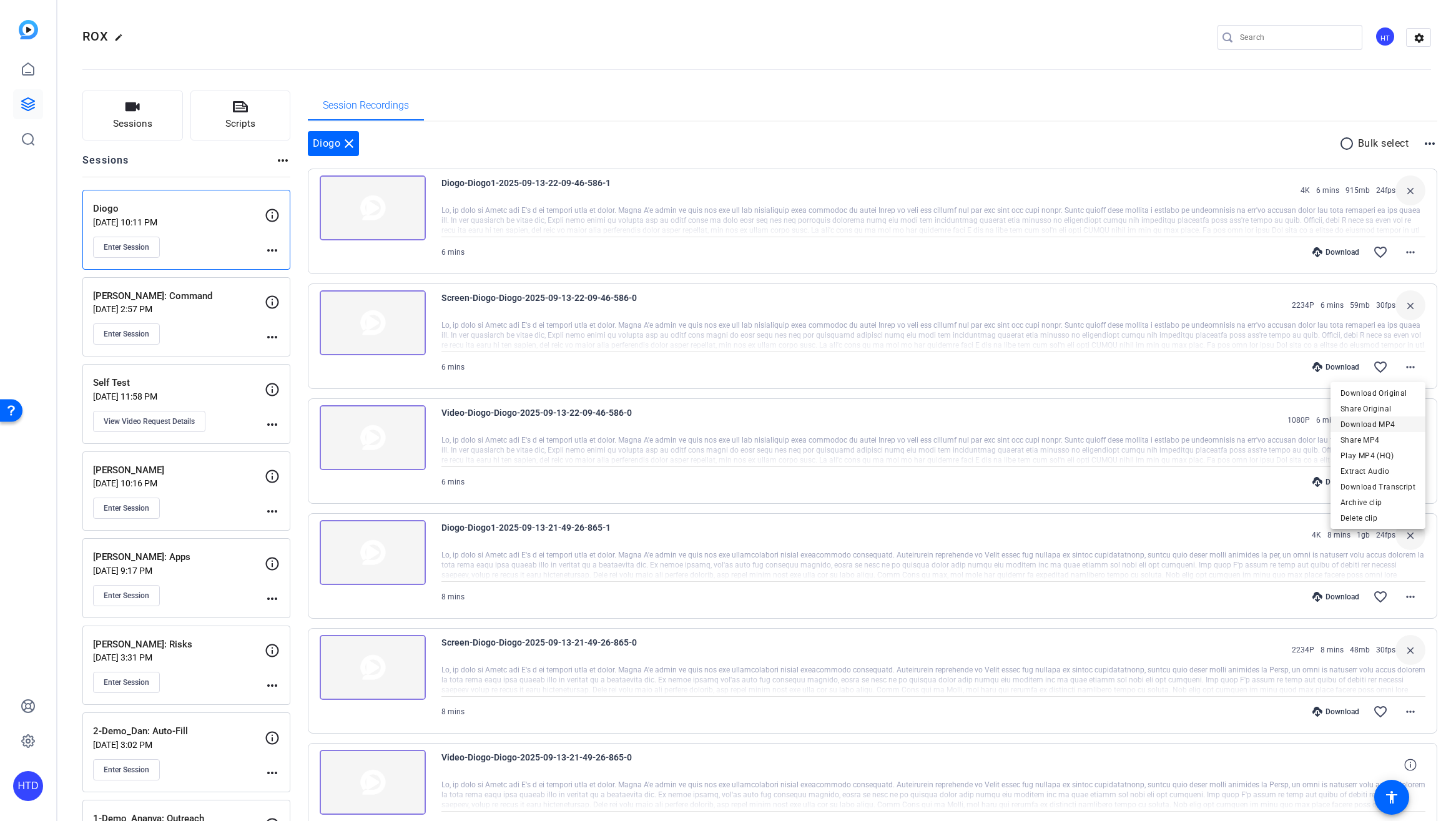 This screenshot has width=1456, height=821. Describe the element at coordinates (1379, 518) in the screenshot. I see `span: Delete clip` at that location.